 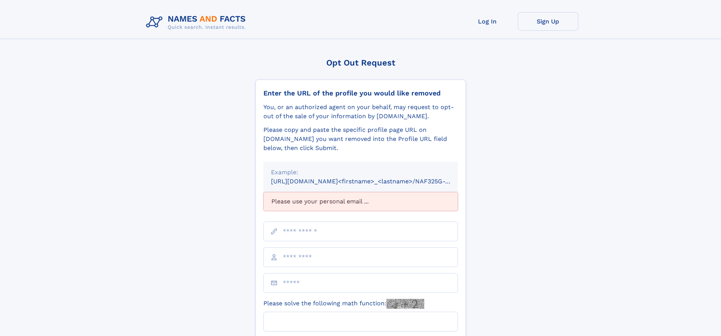 What do you see at coordinates (344, 304) in the screenshot?
I see `label: Please solve the following math function:` at bounding box center [344, 304].